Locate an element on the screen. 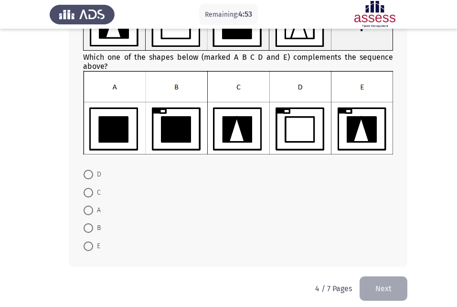 Image resolution: width=457 pixels, height=307 pixels. p: Remaining: is located at coordinates (228, 14).